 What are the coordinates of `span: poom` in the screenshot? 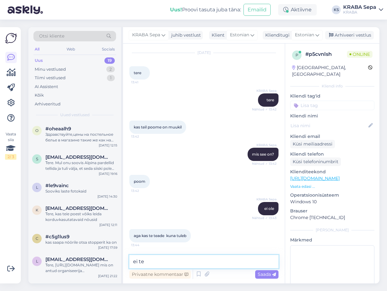 It's located at (139, 181).